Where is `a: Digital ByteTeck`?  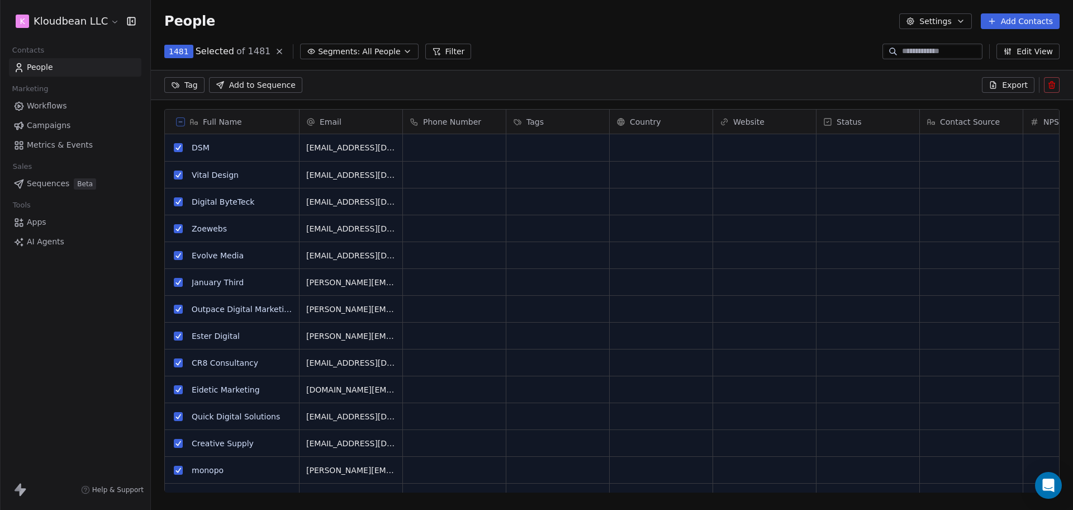
a: Digital ByteTeck is located at coordinates (223, 202).